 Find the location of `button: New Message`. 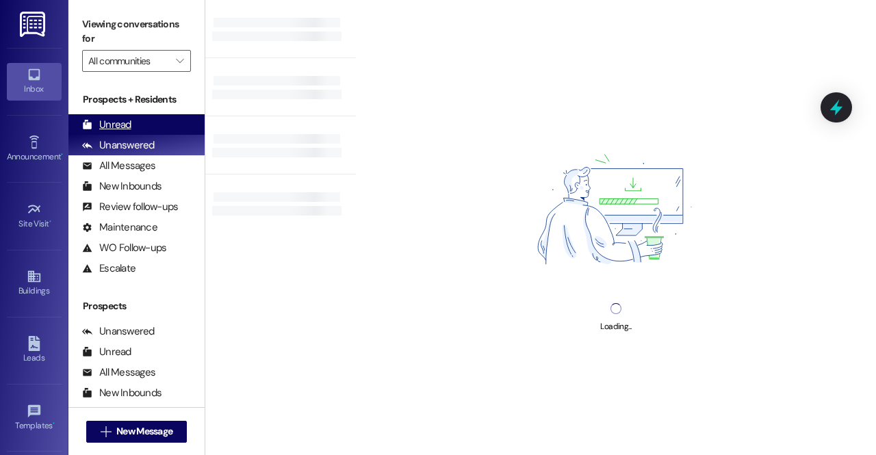

button: New Message is located at coordinates (137, 432).